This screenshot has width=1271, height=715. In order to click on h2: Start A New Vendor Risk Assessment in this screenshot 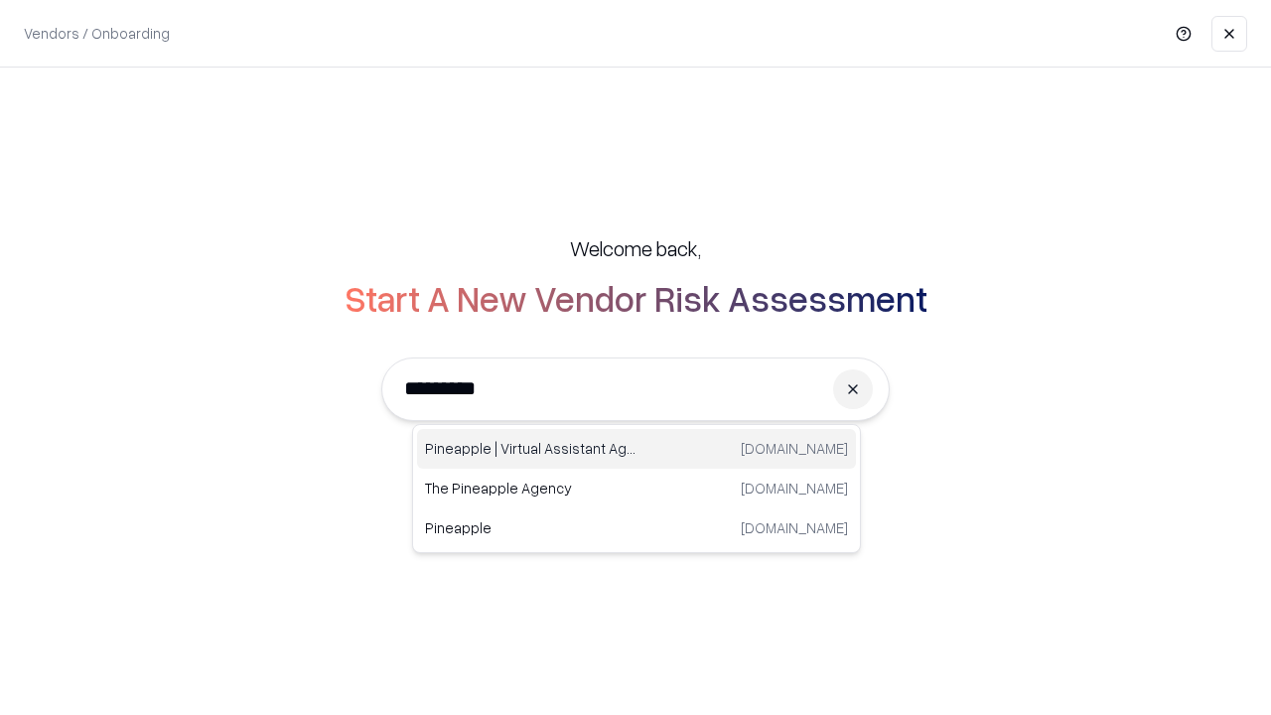, I will do `click(636, 298)`.